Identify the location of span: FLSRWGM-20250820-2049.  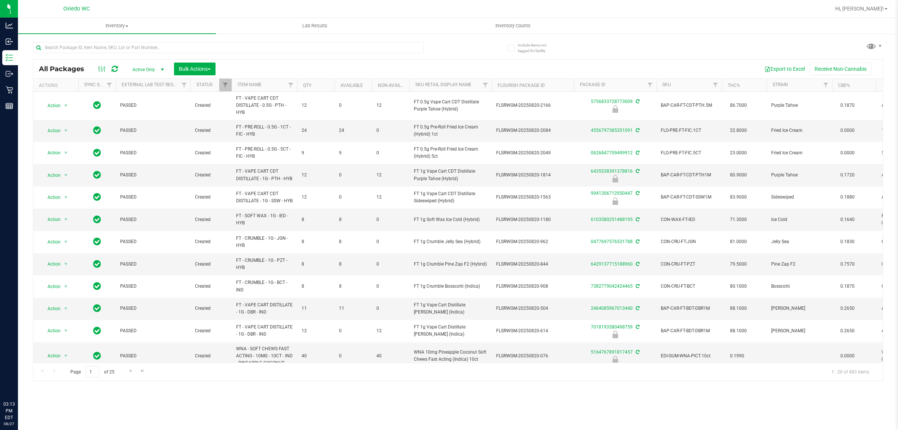
(533, 153).